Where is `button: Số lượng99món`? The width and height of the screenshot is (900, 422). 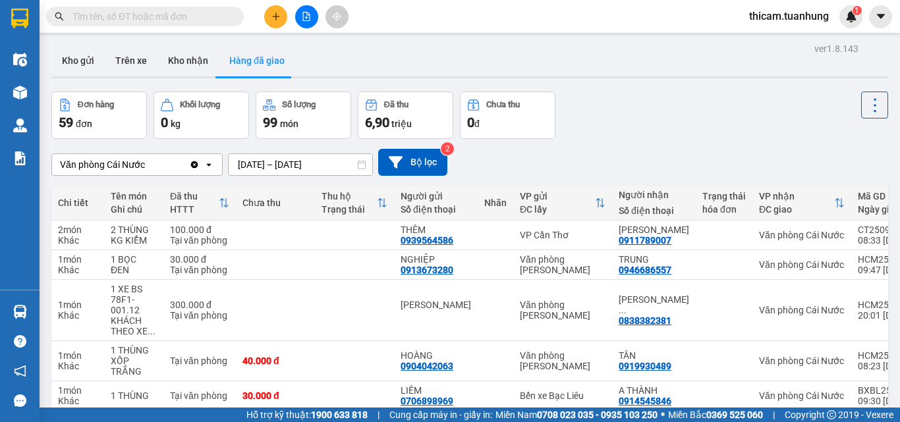
button: Số lượng99món is located at coordinates (303, 115).